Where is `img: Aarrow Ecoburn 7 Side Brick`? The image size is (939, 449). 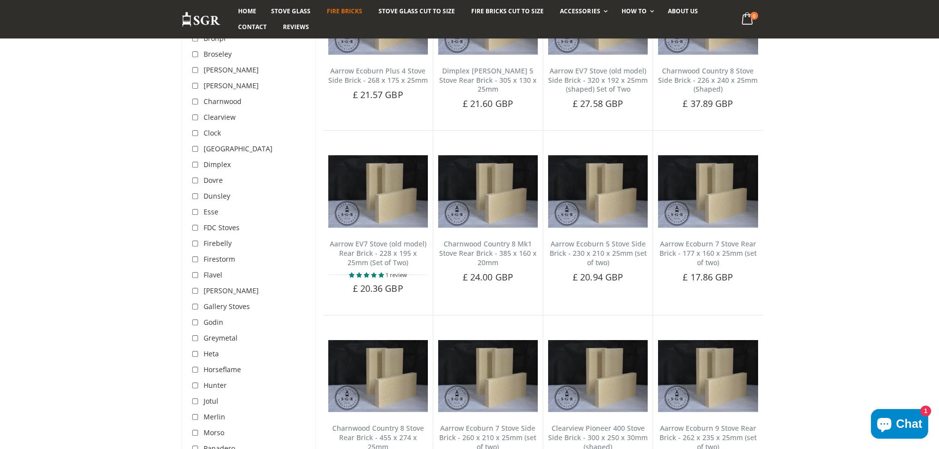
img: Aarrow Ecoburn 7 Side Brick is located at coordinates (488, 376).